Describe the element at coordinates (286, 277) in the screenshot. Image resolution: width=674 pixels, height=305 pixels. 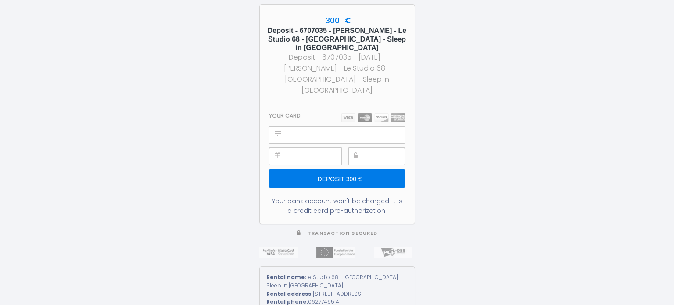
I see `strong: Rental name:` at that location.